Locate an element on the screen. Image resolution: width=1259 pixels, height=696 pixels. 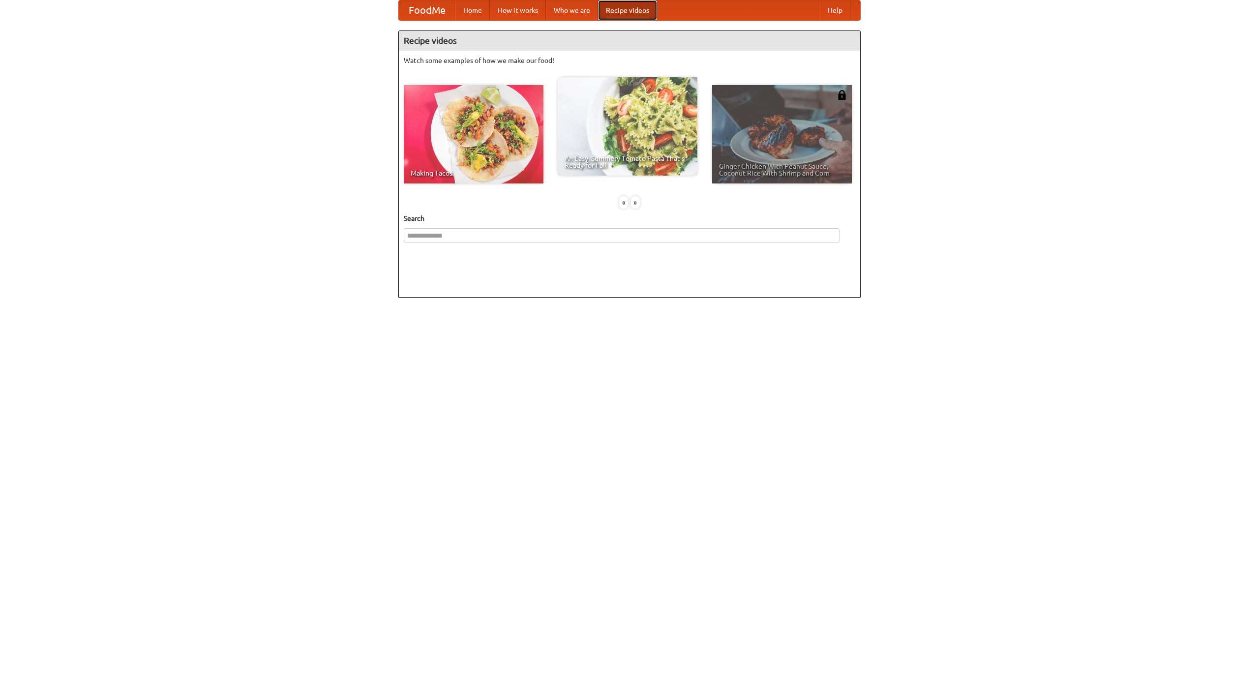
a: FoodMe is located at coordinates (427, 10).